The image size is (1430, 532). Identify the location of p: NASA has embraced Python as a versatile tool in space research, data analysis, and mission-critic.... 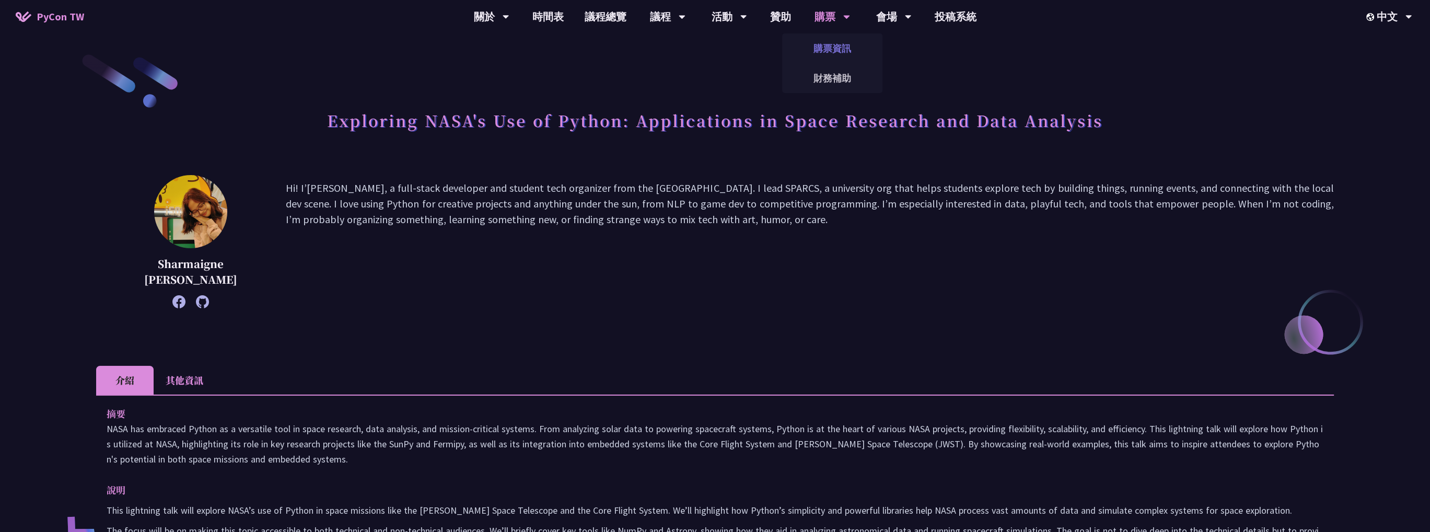
(715, 444).